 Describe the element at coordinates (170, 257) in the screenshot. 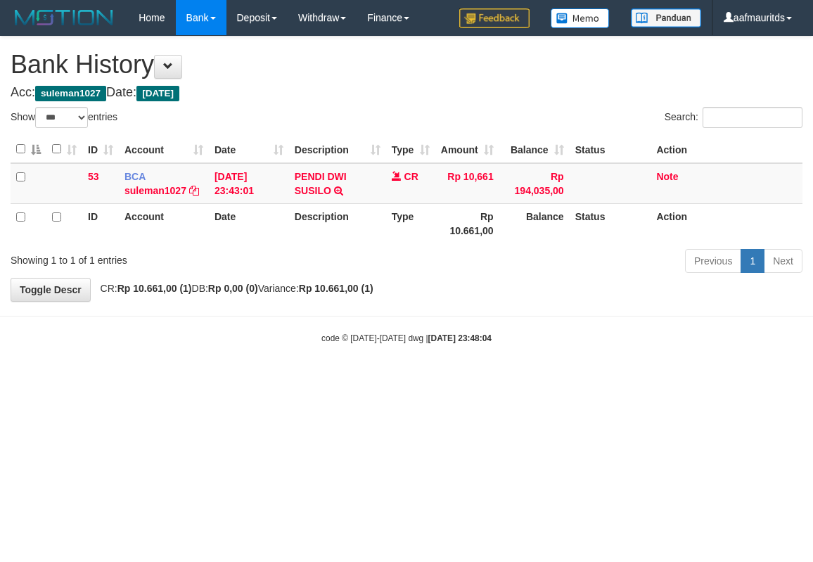

I see `div: Showing 1 to 1 of 1 entries` at that location.